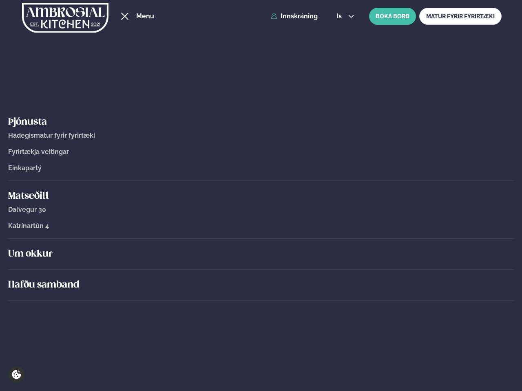 Image resolution: width=522 pixels, height=391 pixels. What do you see at coordinates (261, 122) in the screenshot?
I see `h5: Þjónusta` at bounding box center [261, 122].